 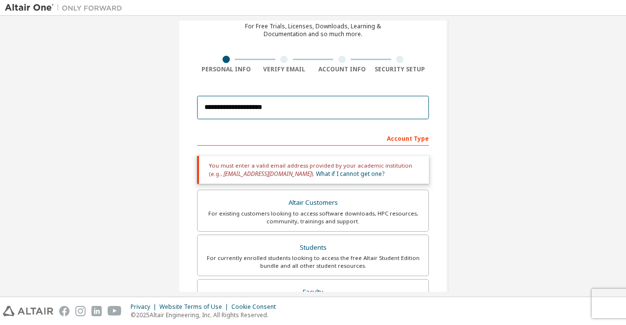 I want to click on div: Account Info, so click(x=342, y=69).